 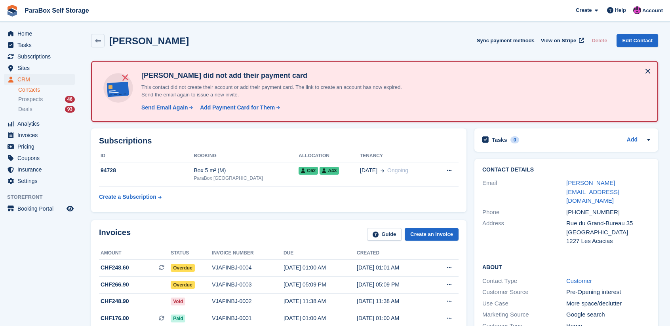 I want to click on img: stora-icon-8386f47178a22dfd0bd8f6a31ec36ba5ce8667c1dd55bd0f319d3a0aa187defe.svg, so click(x=12, y=11).